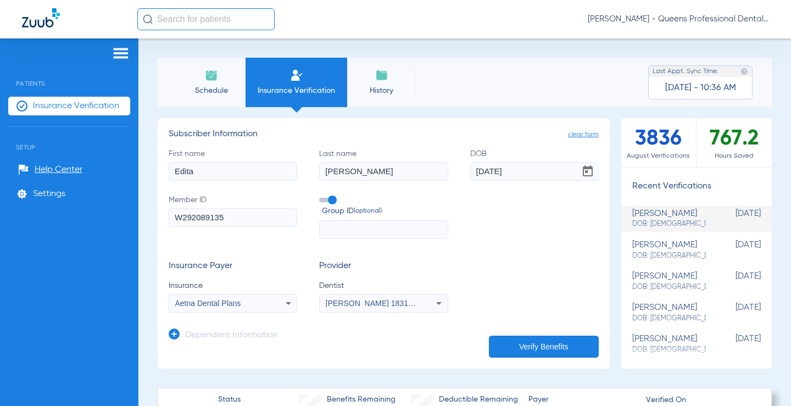 This screenshot has width=791, height=406. Describe the element at coordinates (381, 91) in the screenshot. I see `span: History` at that location.